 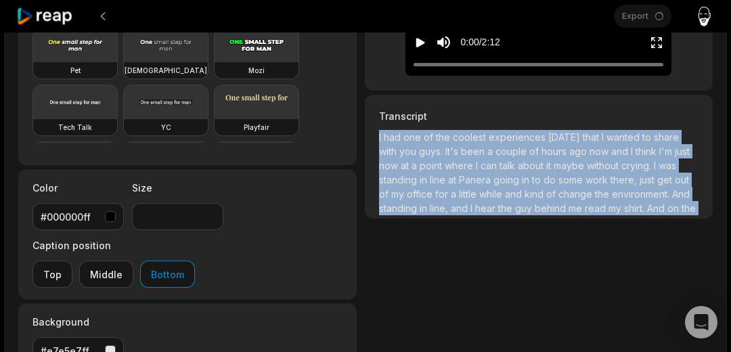 What do you see at coordinates (596, 208) in the screenshot?
I see `span: read` at bounding box center [596, 208].